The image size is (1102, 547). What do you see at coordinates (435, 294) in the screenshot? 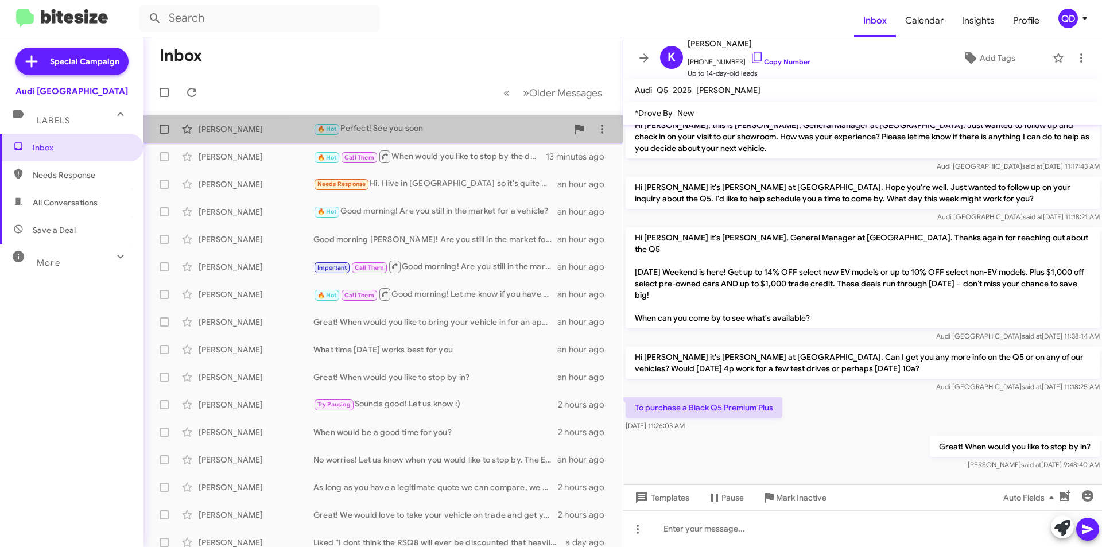
I see `div: Good morning! Let me know if you have any questions` at bounding box center [435, 294].